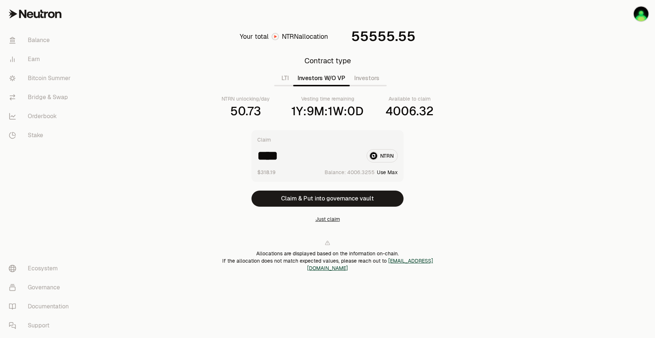  What do you see at coordinates (409, 111) in the screenshot?
I see `div: 4006.32` at bounding box center [409, 111].